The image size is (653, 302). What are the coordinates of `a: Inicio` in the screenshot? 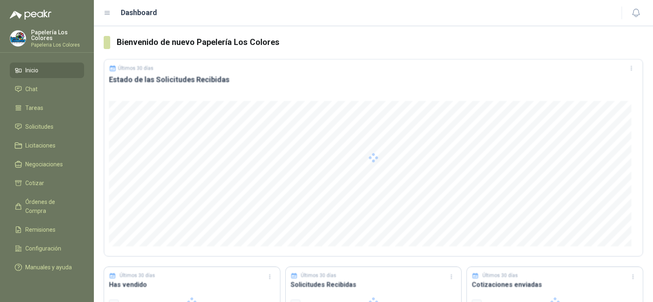 It's located at (47, 70).